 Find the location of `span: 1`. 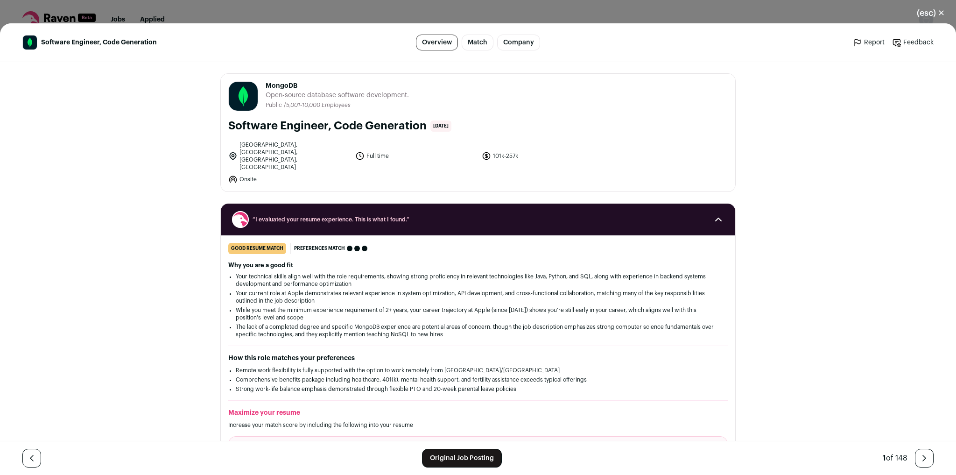

span: 1 is located at coordinates (884, 458).